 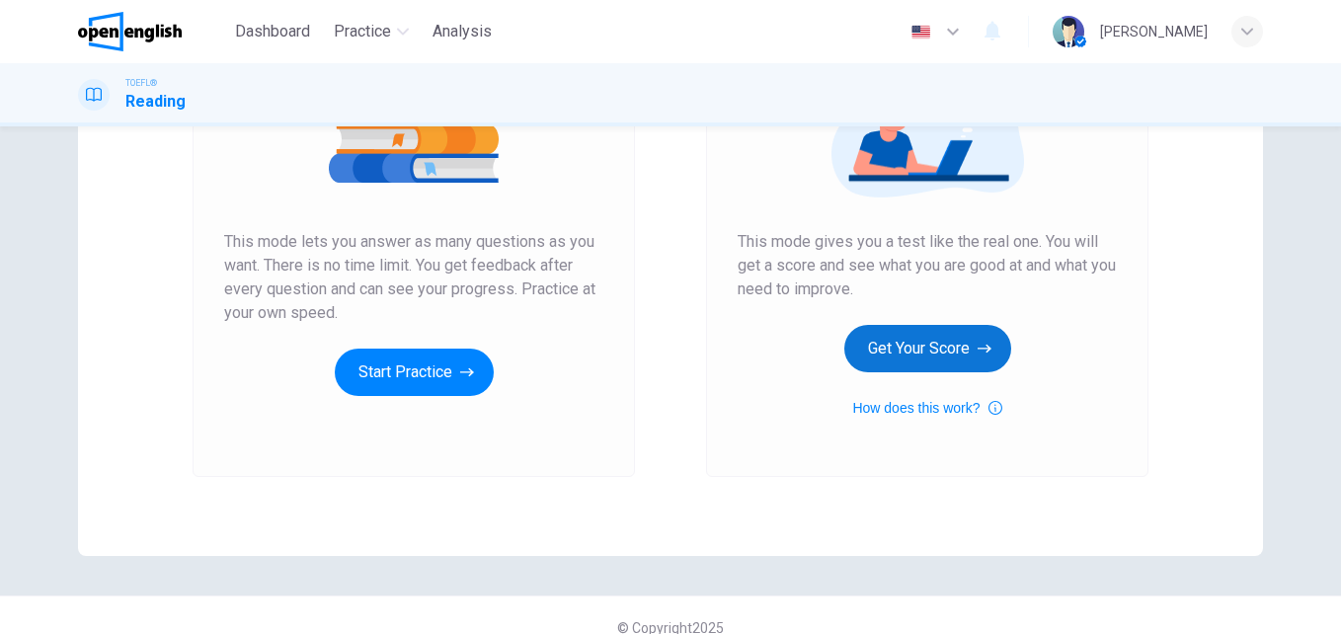 I want to click on button: Dashboard, so click(x=273, y=32).